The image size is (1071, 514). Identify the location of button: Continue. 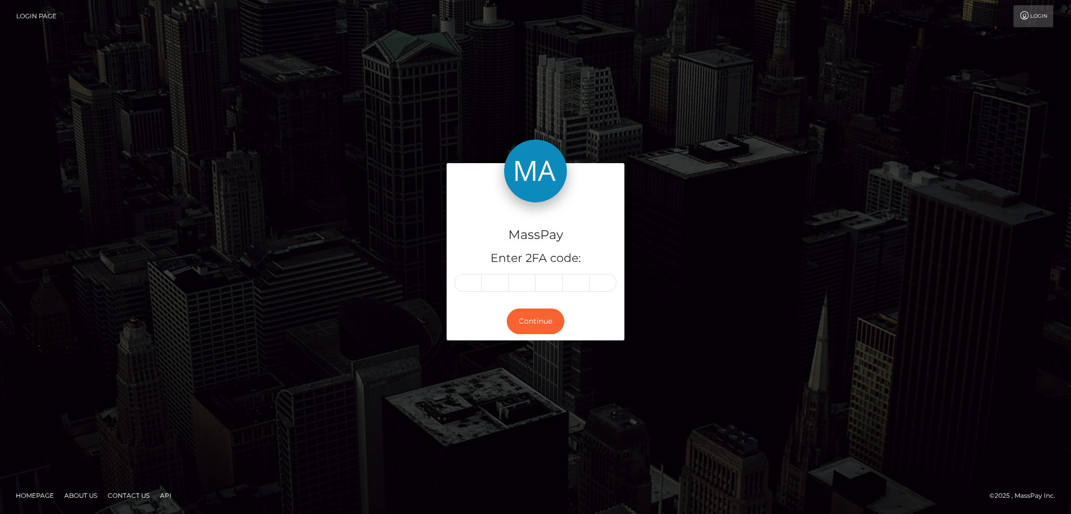
(536, 321).